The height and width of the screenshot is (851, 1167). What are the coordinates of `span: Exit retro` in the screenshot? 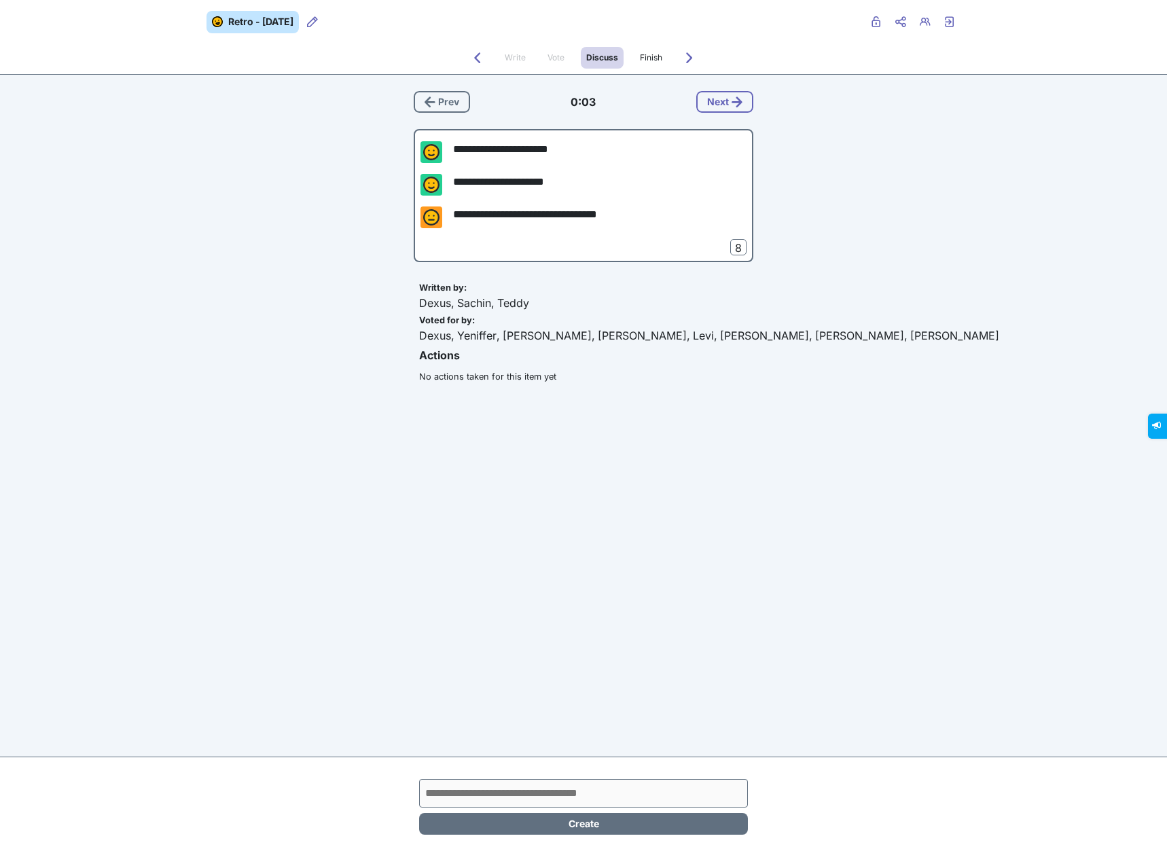 It's located at (950, 33).